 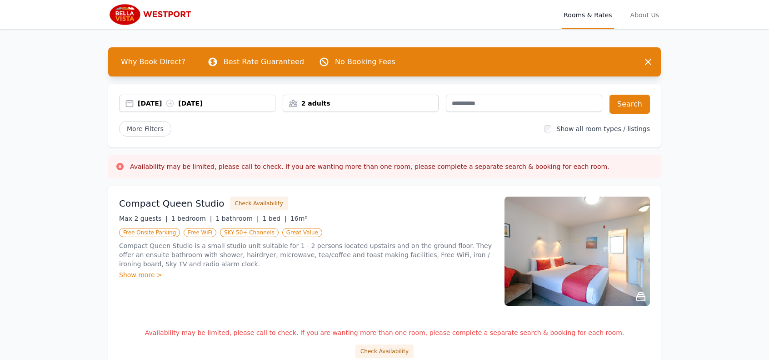 I want to click on button: Search, so click(x=630, y=104).